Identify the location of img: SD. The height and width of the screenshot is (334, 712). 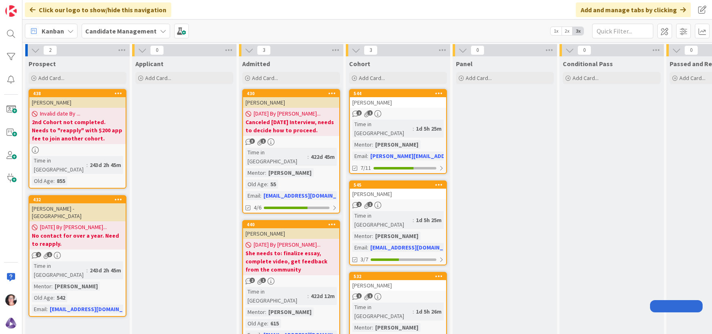
(11, 300).